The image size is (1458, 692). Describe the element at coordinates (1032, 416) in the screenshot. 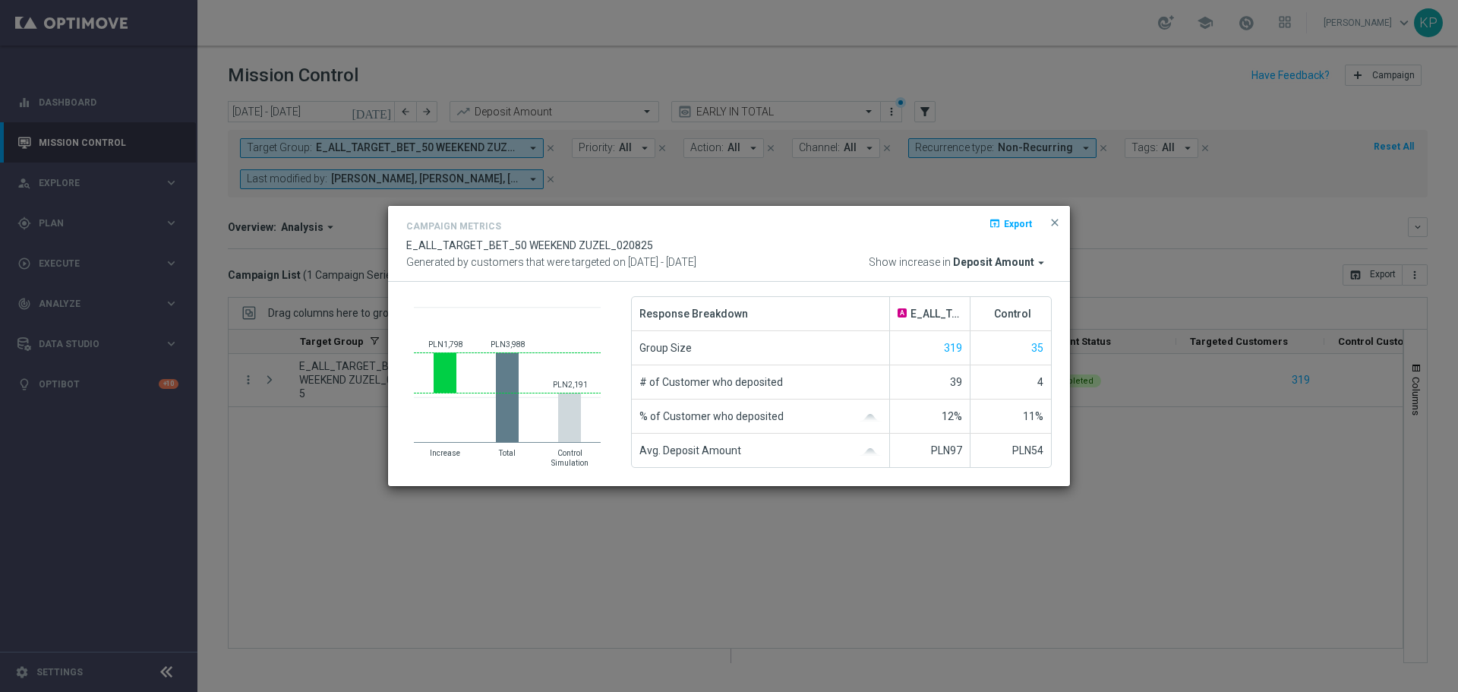

I see `span: 11%` at that location.